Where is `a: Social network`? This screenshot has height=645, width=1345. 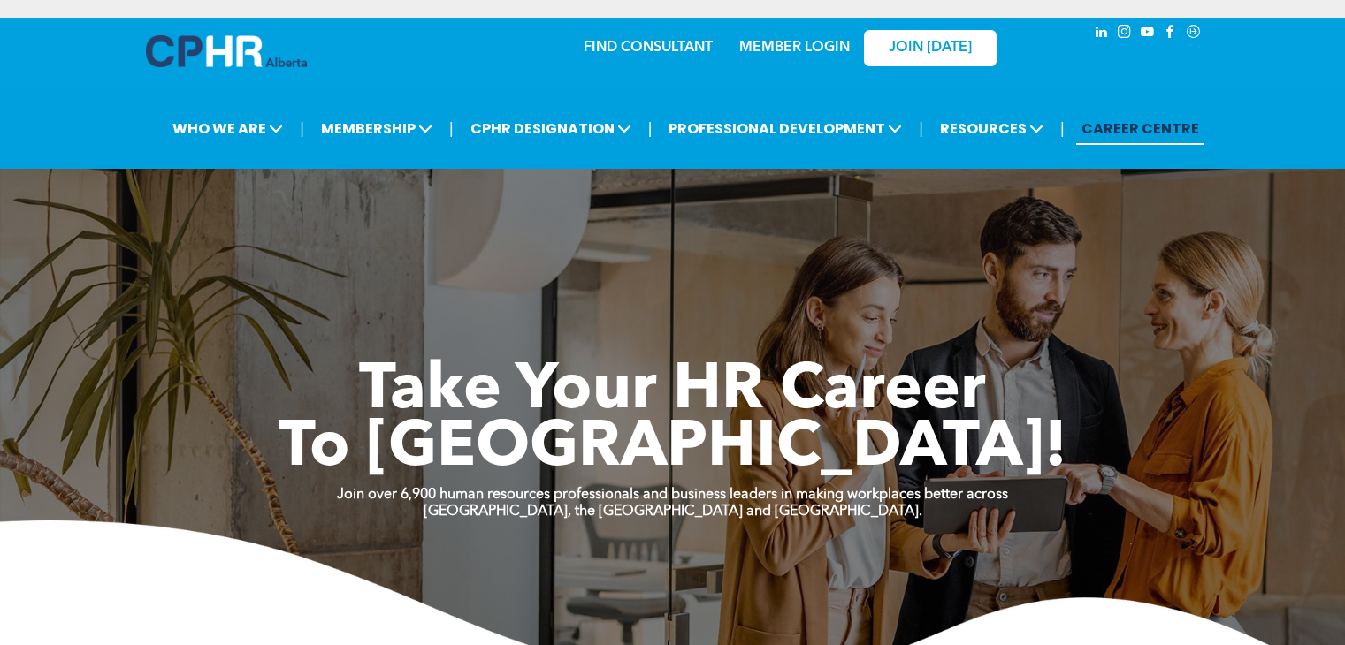 a: Social network is located at coordinates (1194, 34).